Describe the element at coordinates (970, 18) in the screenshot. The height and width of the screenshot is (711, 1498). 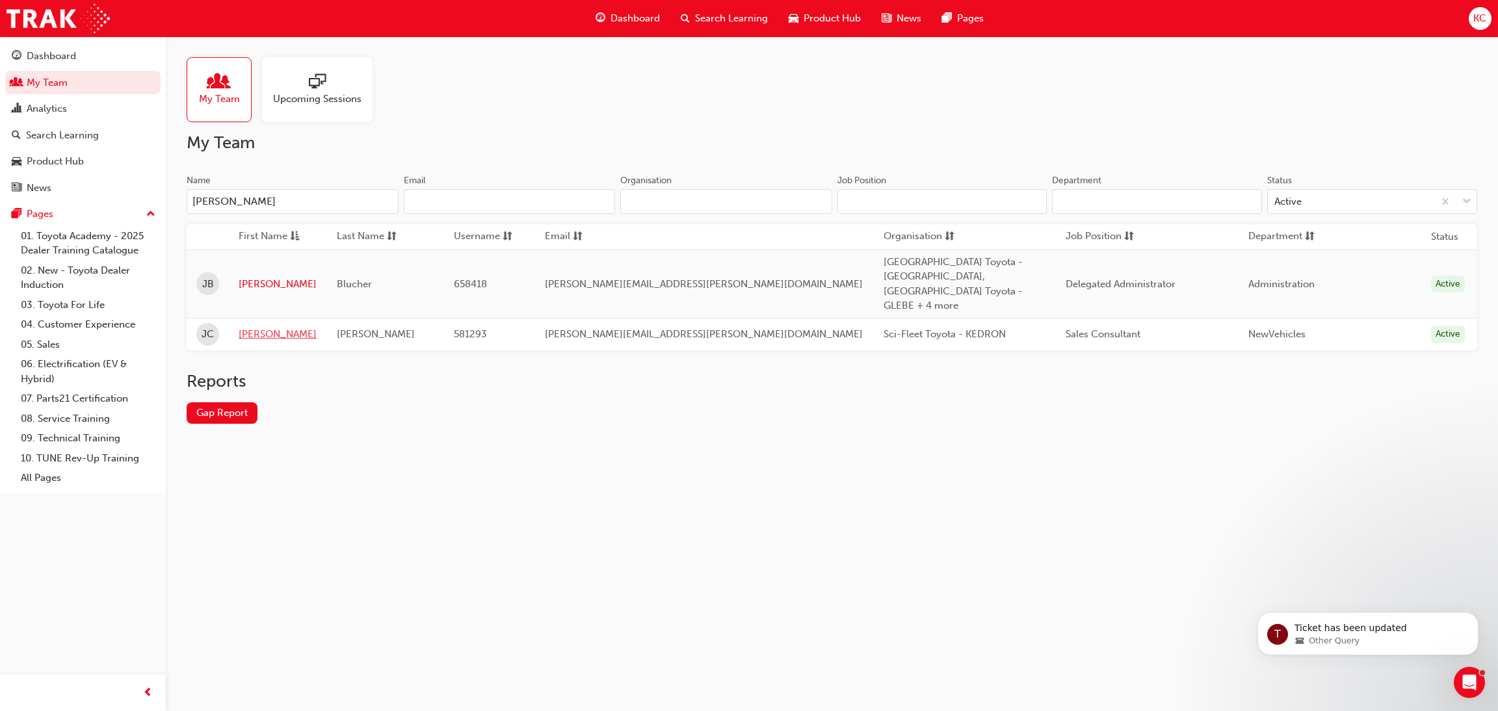
I see `span: Pages` at that location.